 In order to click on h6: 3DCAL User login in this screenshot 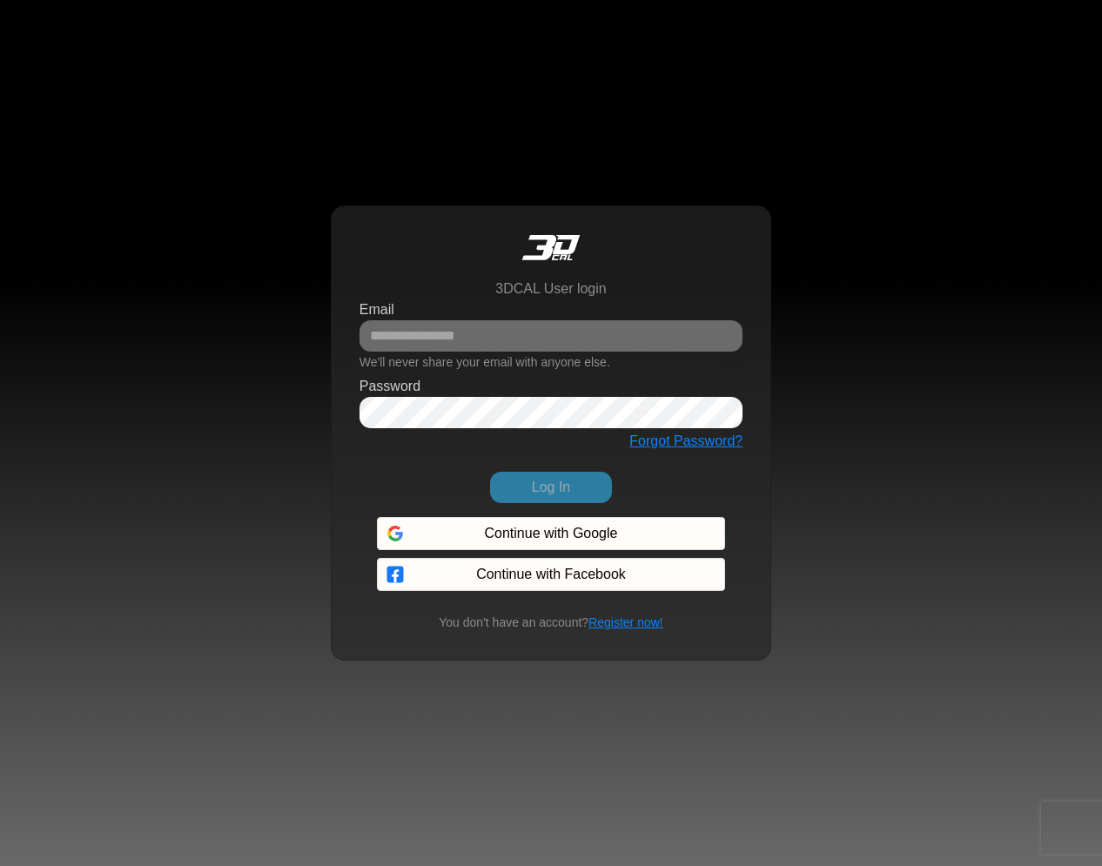, I will do `click(550, 288)`.